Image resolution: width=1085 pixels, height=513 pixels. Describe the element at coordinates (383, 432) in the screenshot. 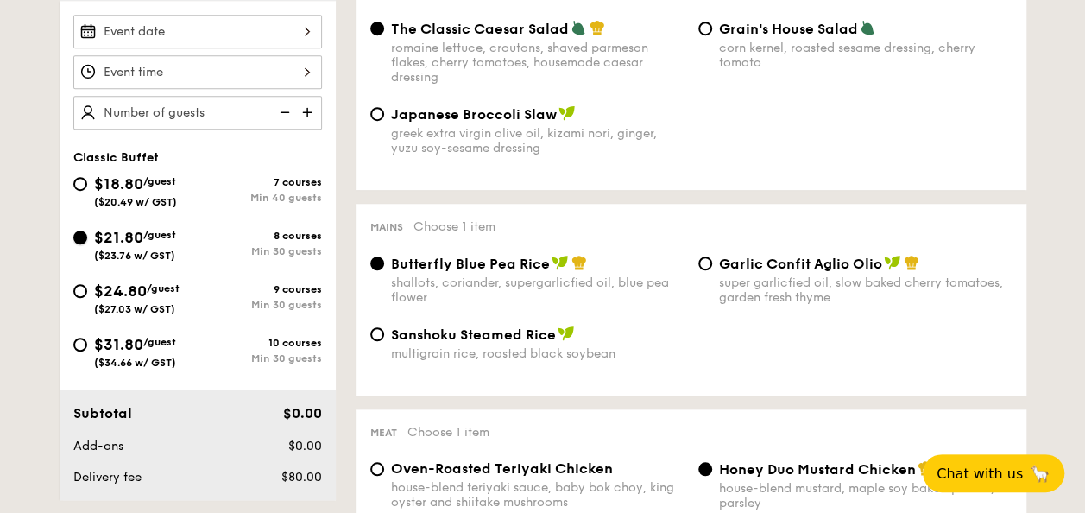

I see `span: Meat` at that location.